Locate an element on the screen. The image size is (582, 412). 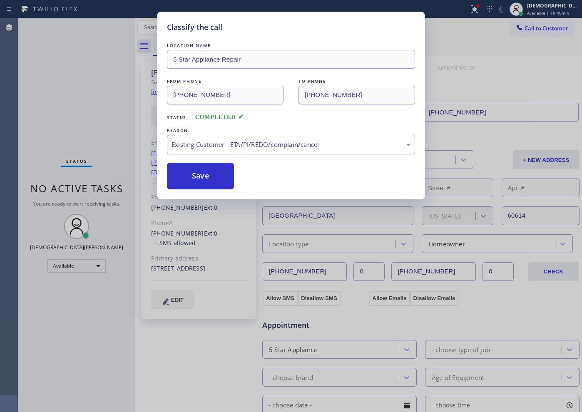
span: COMPLETED is located at coordinates (220, 117).